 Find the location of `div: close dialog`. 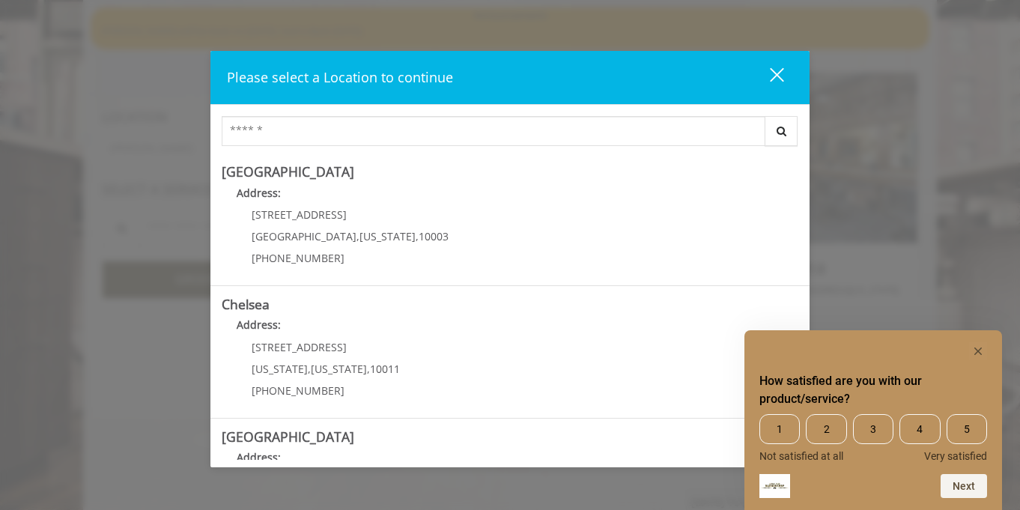

div: close dialog is located at coordinates (768, 78).